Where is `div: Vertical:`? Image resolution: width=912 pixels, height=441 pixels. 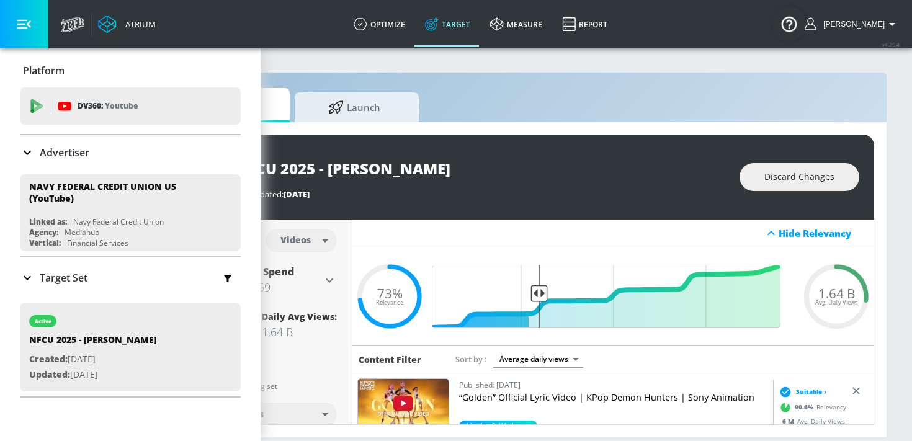
div: Vertical: is located at coordinates (45, 243).